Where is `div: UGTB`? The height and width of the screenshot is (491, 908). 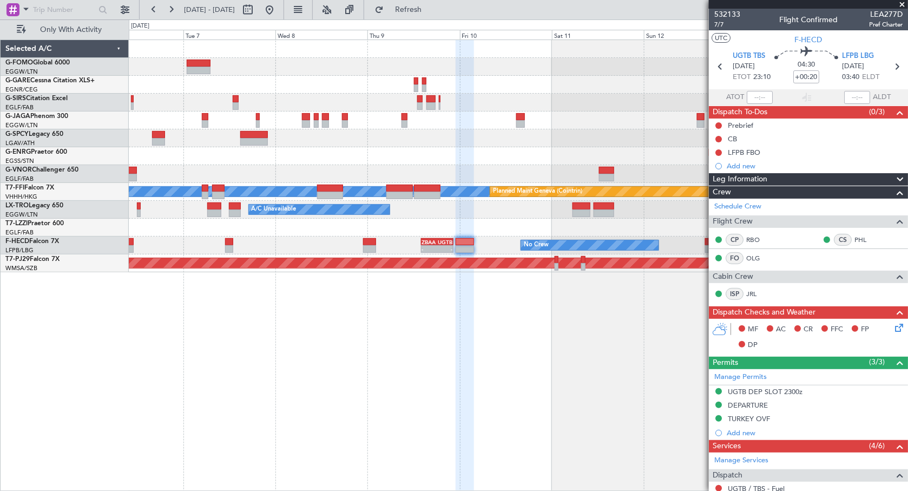 div: UGTB is located at coordinates (445, 242).